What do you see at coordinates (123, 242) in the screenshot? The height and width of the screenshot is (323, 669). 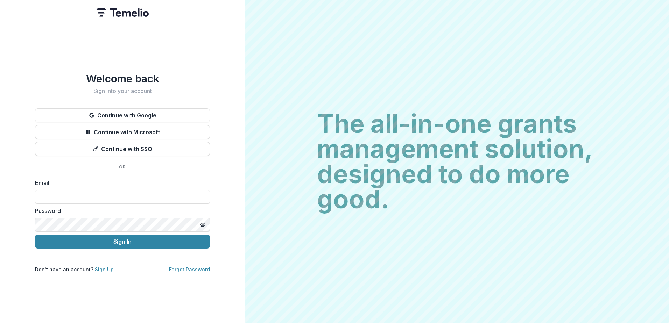 I see `button: Sign In` at bounding box center [123, 242].